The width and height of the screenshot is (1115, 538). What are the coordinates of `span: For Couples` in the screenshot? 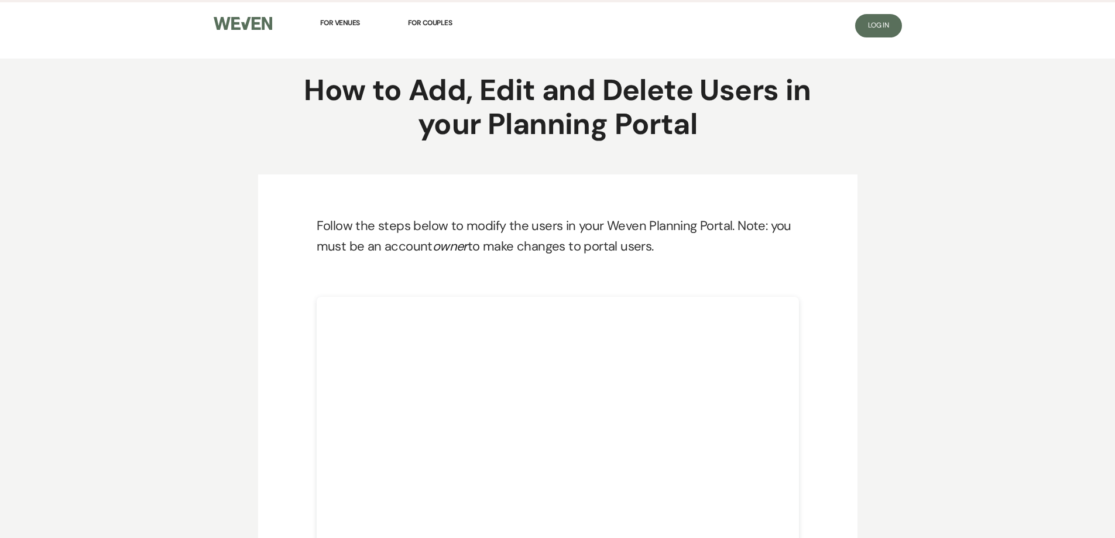 It's located at (430, 23).